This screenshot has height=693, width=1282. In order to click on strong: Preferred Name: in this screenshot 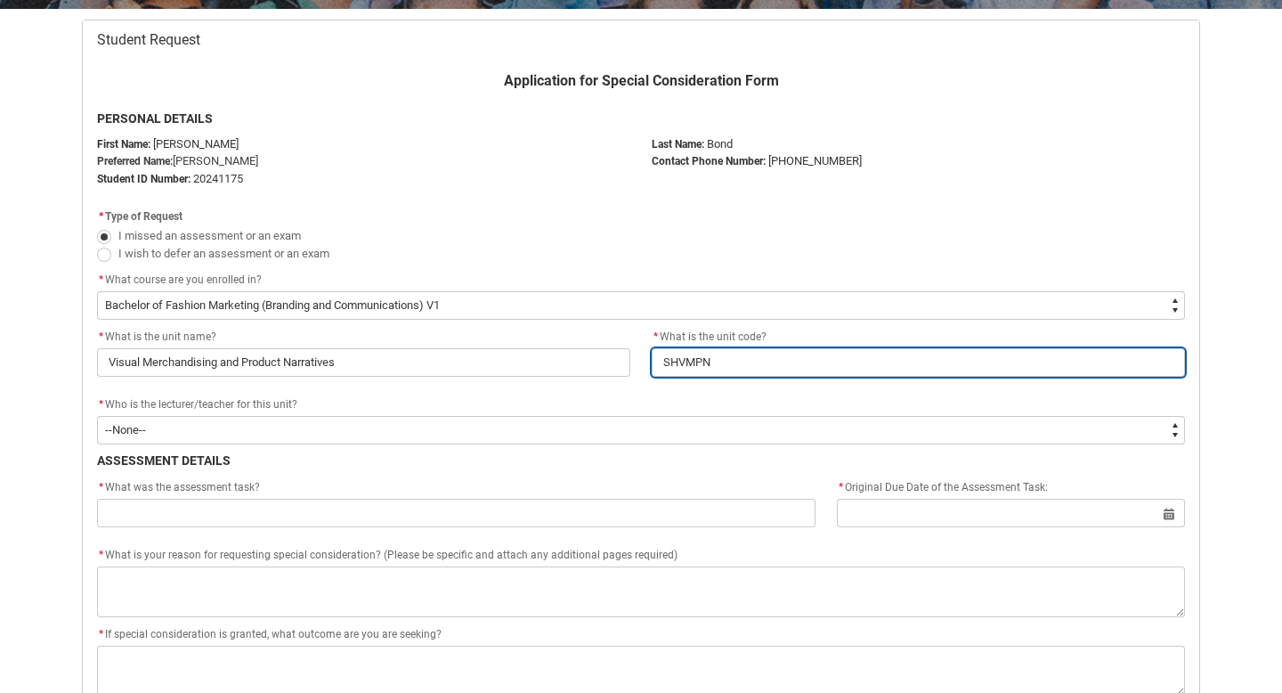, I will do `click(134, 161)`.